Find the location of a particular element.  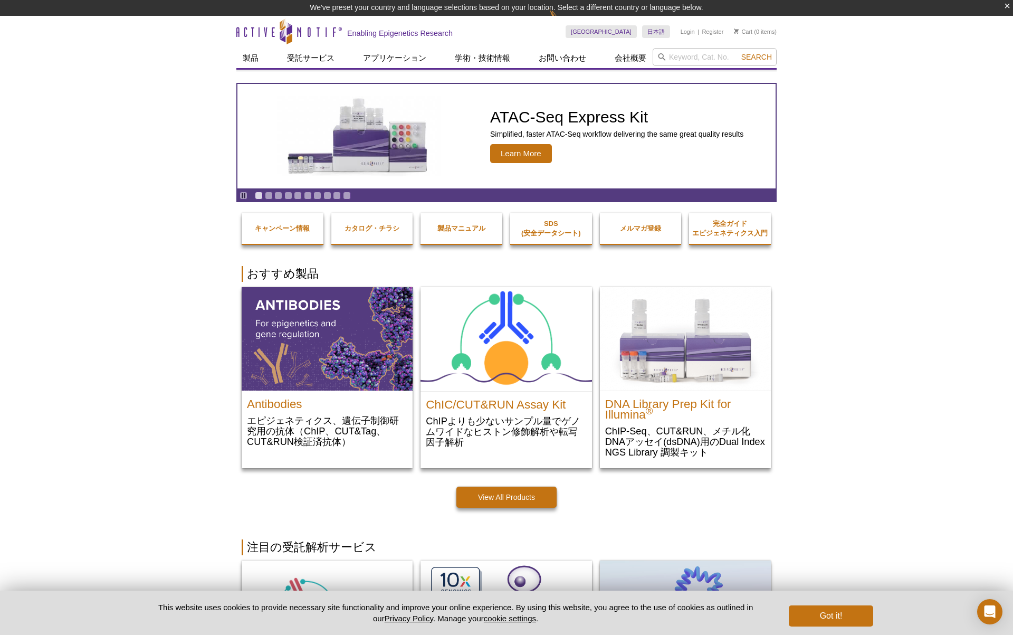

p: ChIP-Seq、CUT&RUN、メチル化DNAアッセイ(dsDNA)用のDual Index NGS Library 調製キット is located at coordinates (685, 441).